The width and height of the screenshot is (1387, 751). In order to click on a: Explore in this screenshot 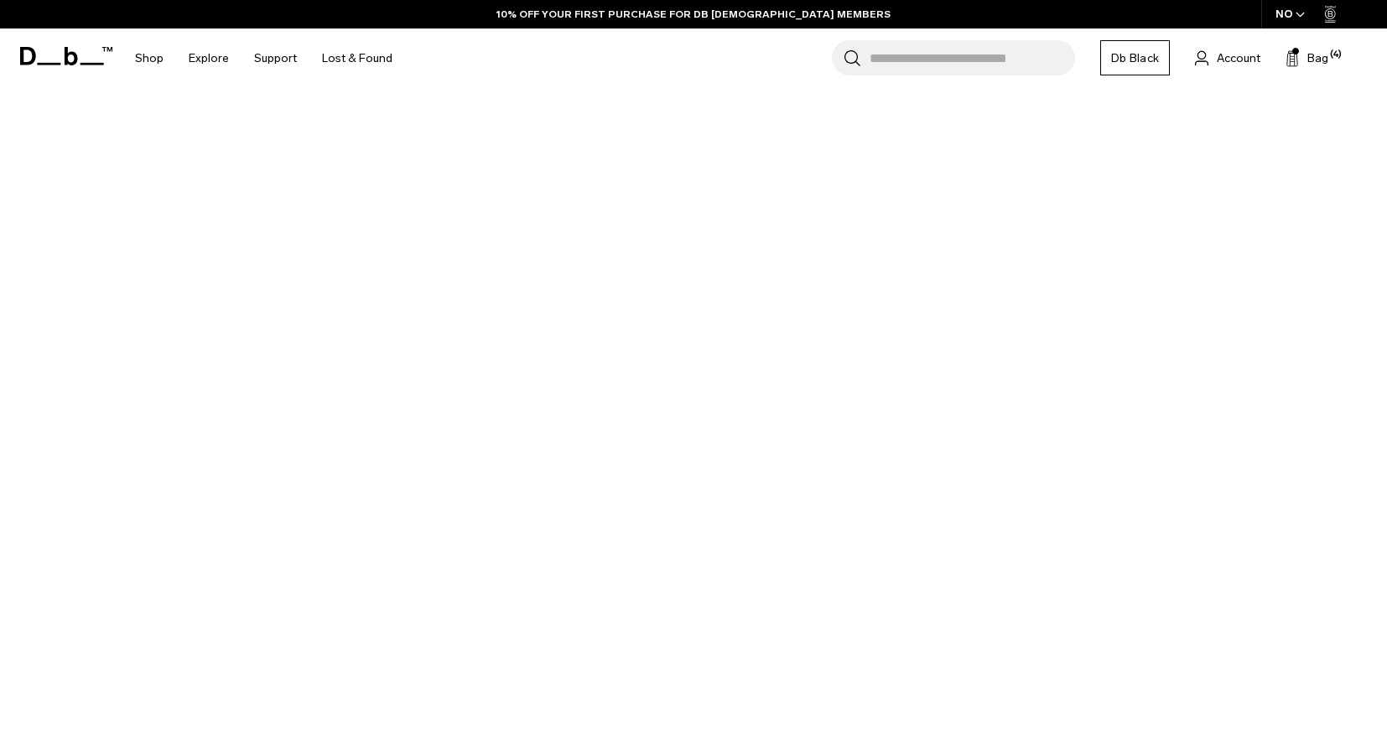, I will do `click(209, 58)`.